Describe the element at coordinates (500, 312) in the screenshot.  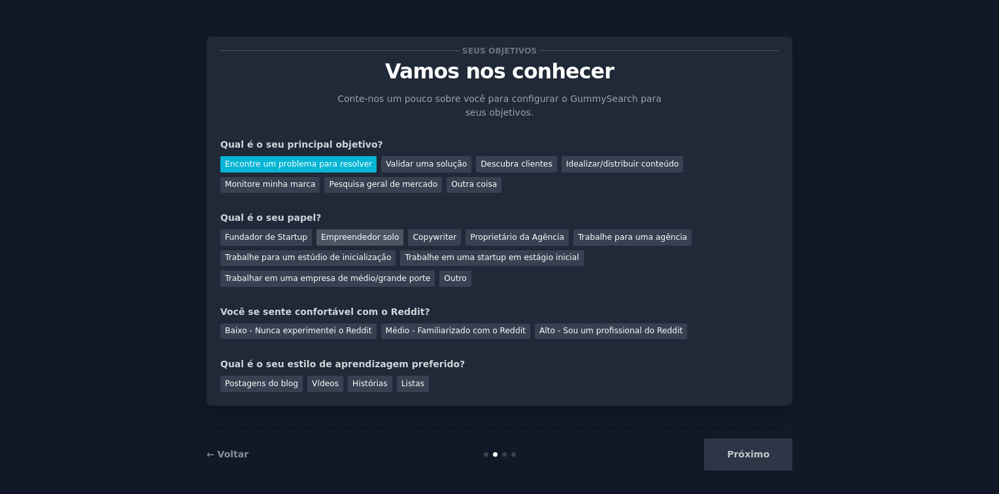
I see `div: Você se sente confortável com o Reddit?` at that location.